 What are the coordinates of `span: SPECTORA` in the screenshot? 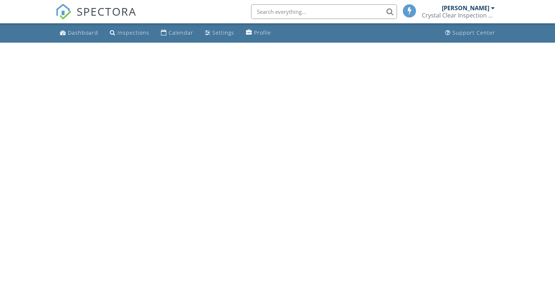 It's located at (106, 11).